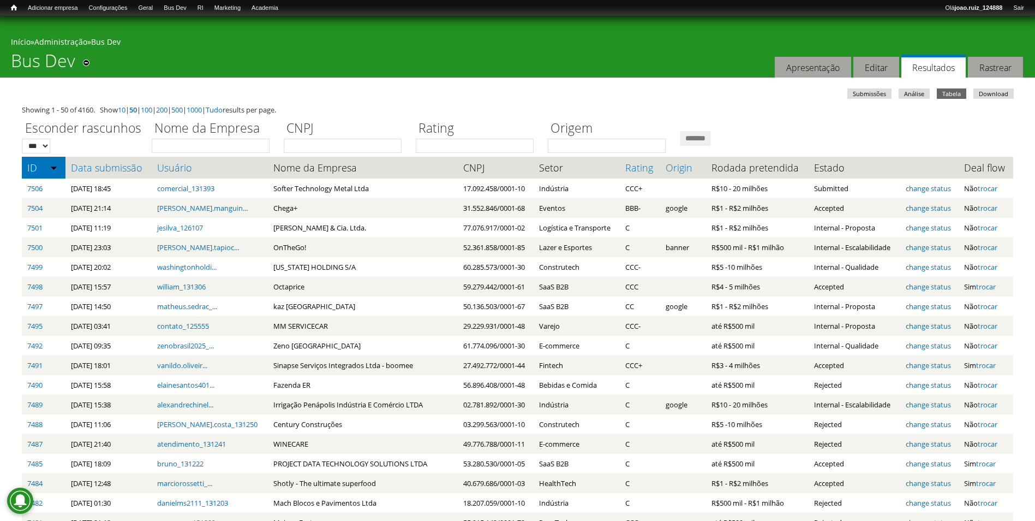 This screenshot has height=521, width=1035. What do you see at coordinates (683, 247) in the screenshot?
I see `td: banner` at bounding box center [683, 247].